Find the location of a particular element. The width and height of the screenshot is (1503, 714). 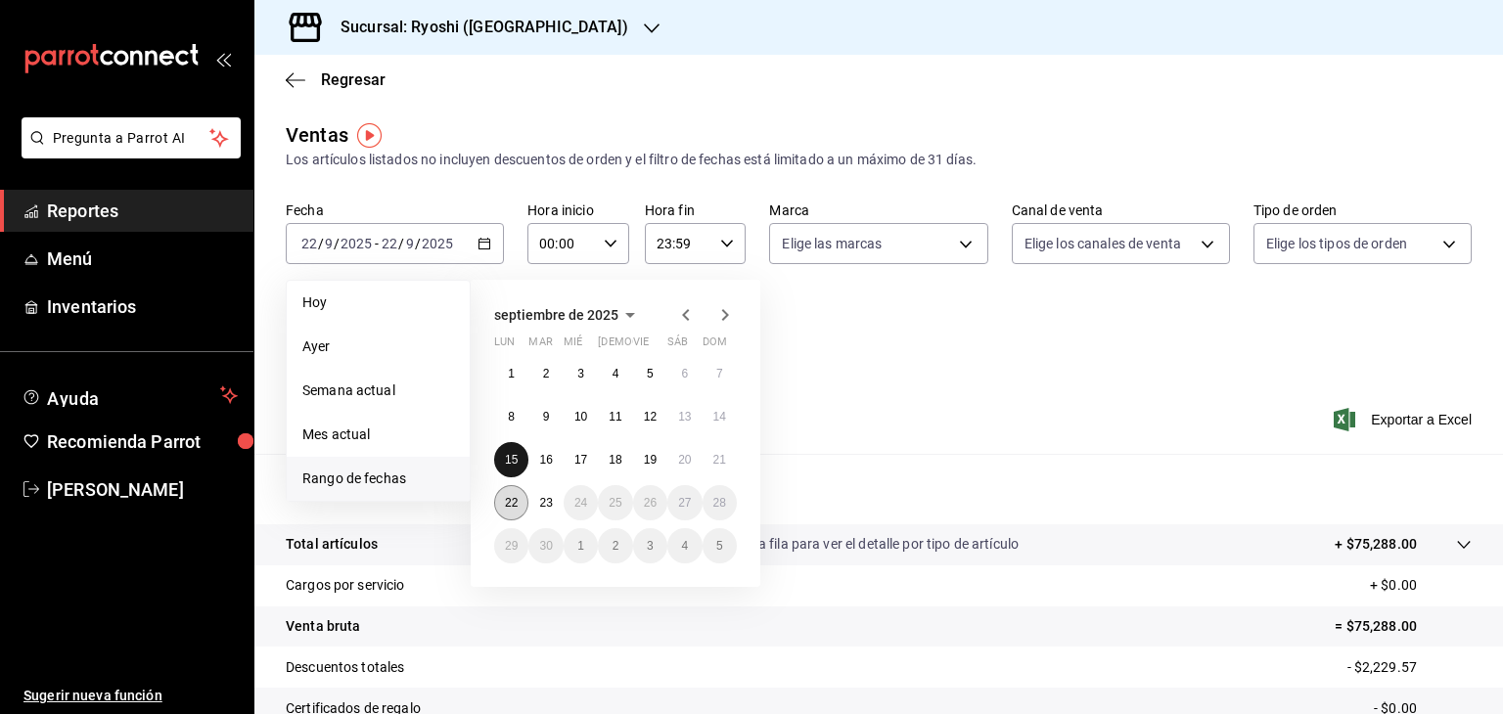

abbr: 21 de septiembre de 2025 is located at coordinates (719, 460).